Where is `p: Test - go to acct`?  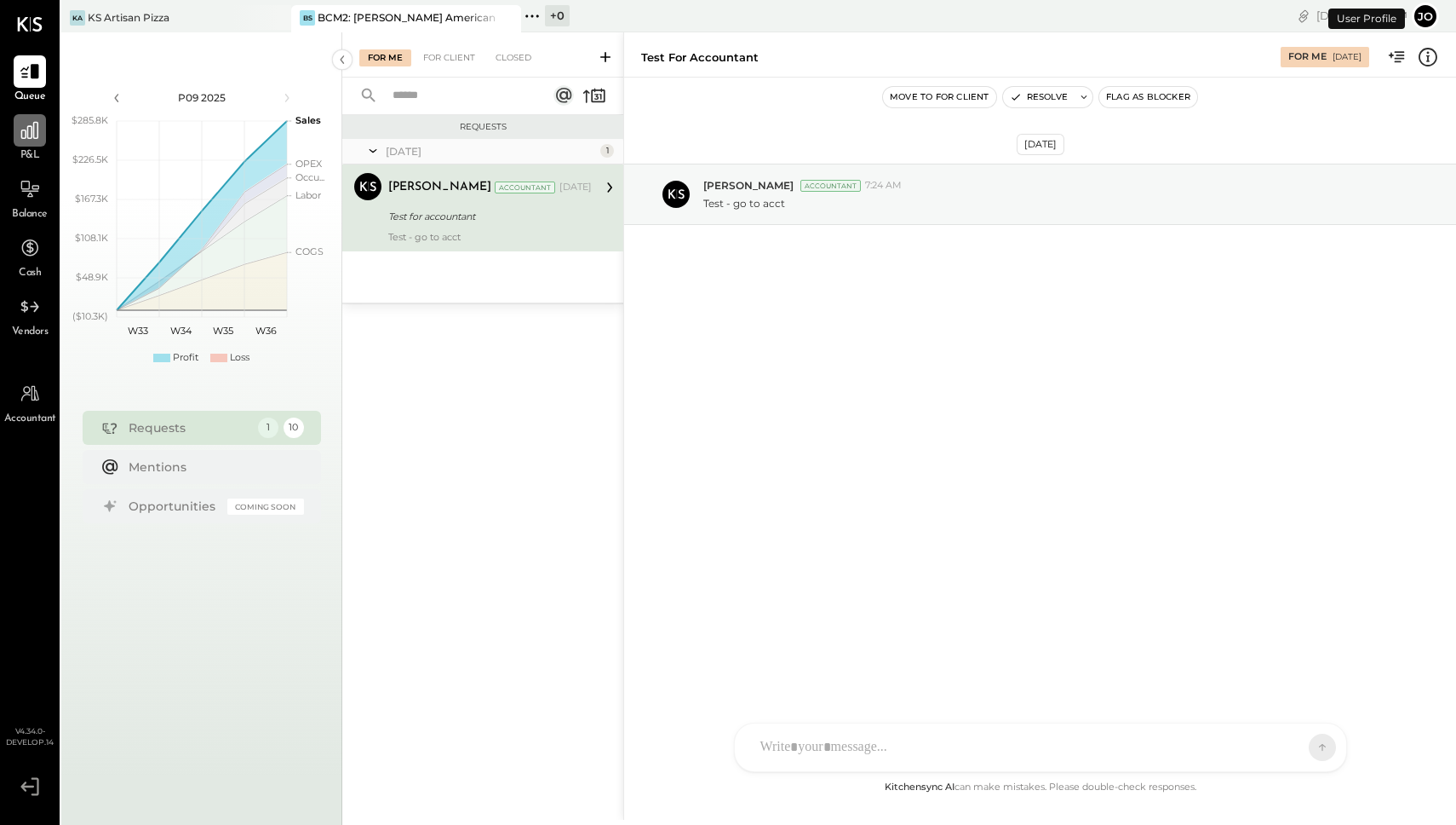
p: Test - go to acct is located at coordinates (744, 203).